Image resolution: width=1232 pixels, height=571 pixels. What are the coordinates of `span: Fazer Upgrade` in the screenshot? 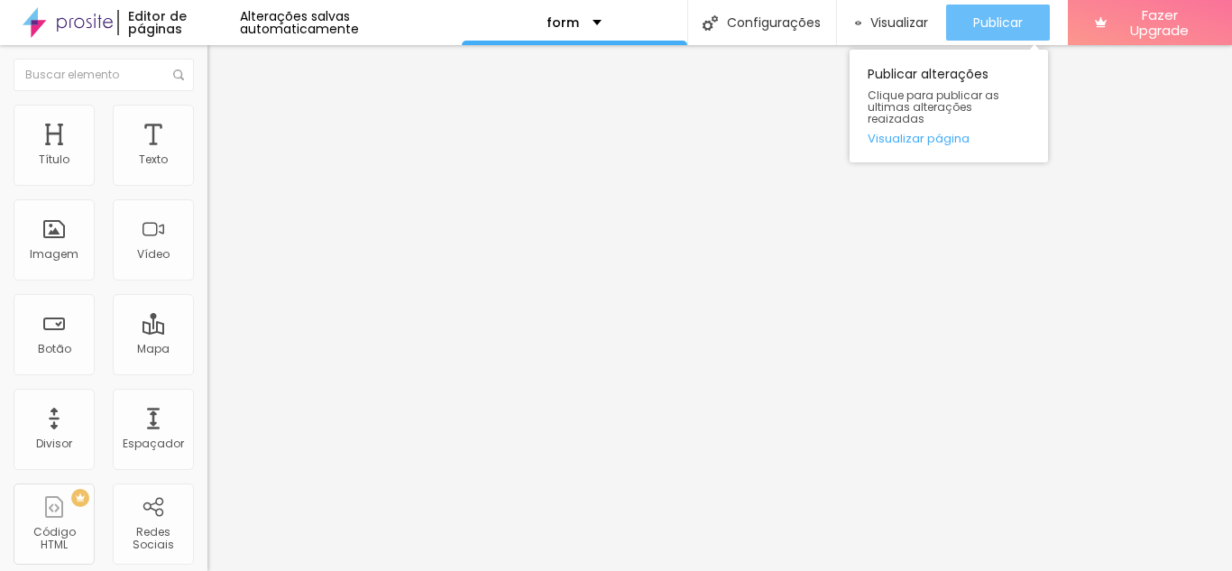 It's located at (1159, 23).